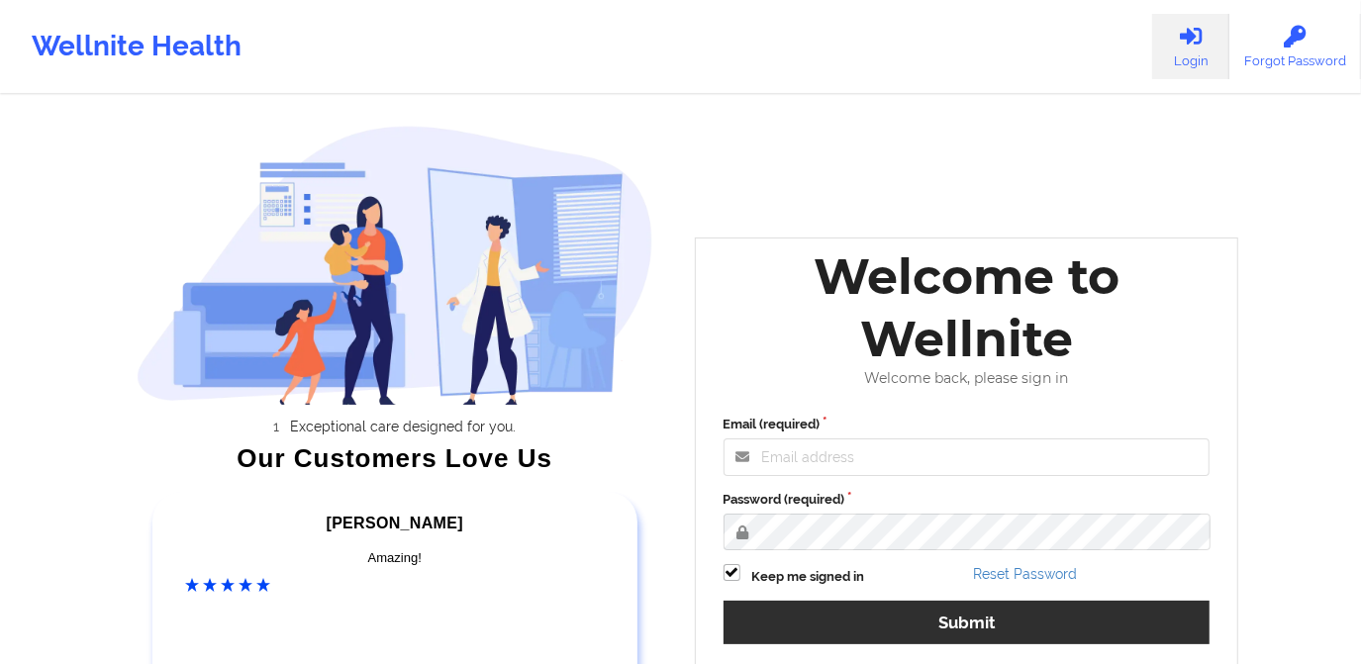 This screenshot has height=664, width=1361. I want to click on button: Submit, so click(967, 622).